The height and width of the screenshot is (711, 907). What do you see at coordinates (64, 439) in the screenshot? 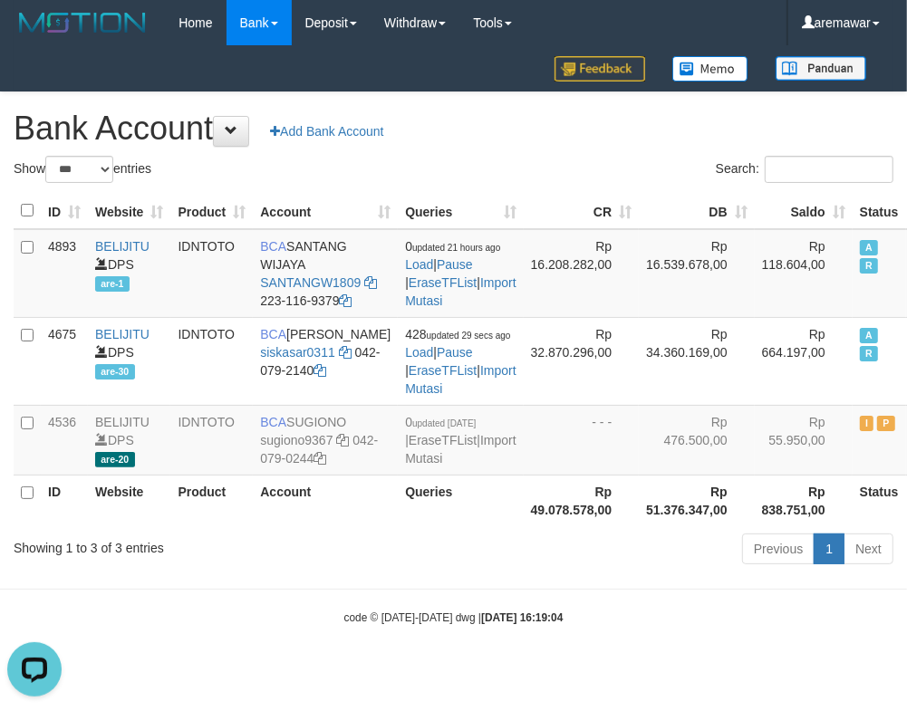
I see `td: 4536` at bounding box center [64, 439].